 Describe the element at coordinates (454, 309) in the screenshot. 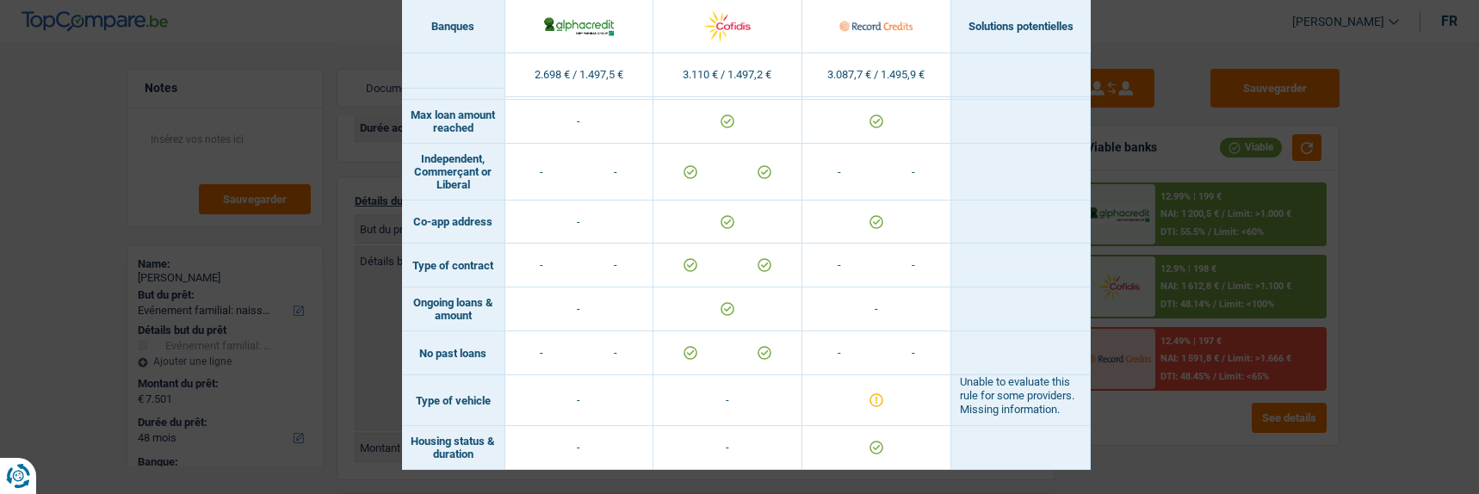

I see `td: Ongoing loans & amount` at that location.